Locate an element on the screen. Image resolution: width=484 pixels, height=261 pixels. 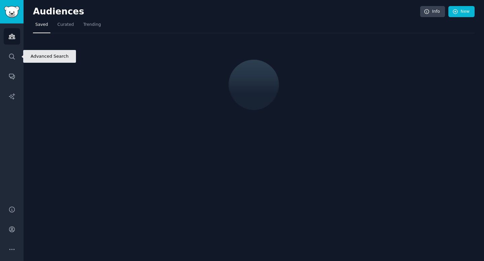
a: Saved is located at coordinates (42, 26).